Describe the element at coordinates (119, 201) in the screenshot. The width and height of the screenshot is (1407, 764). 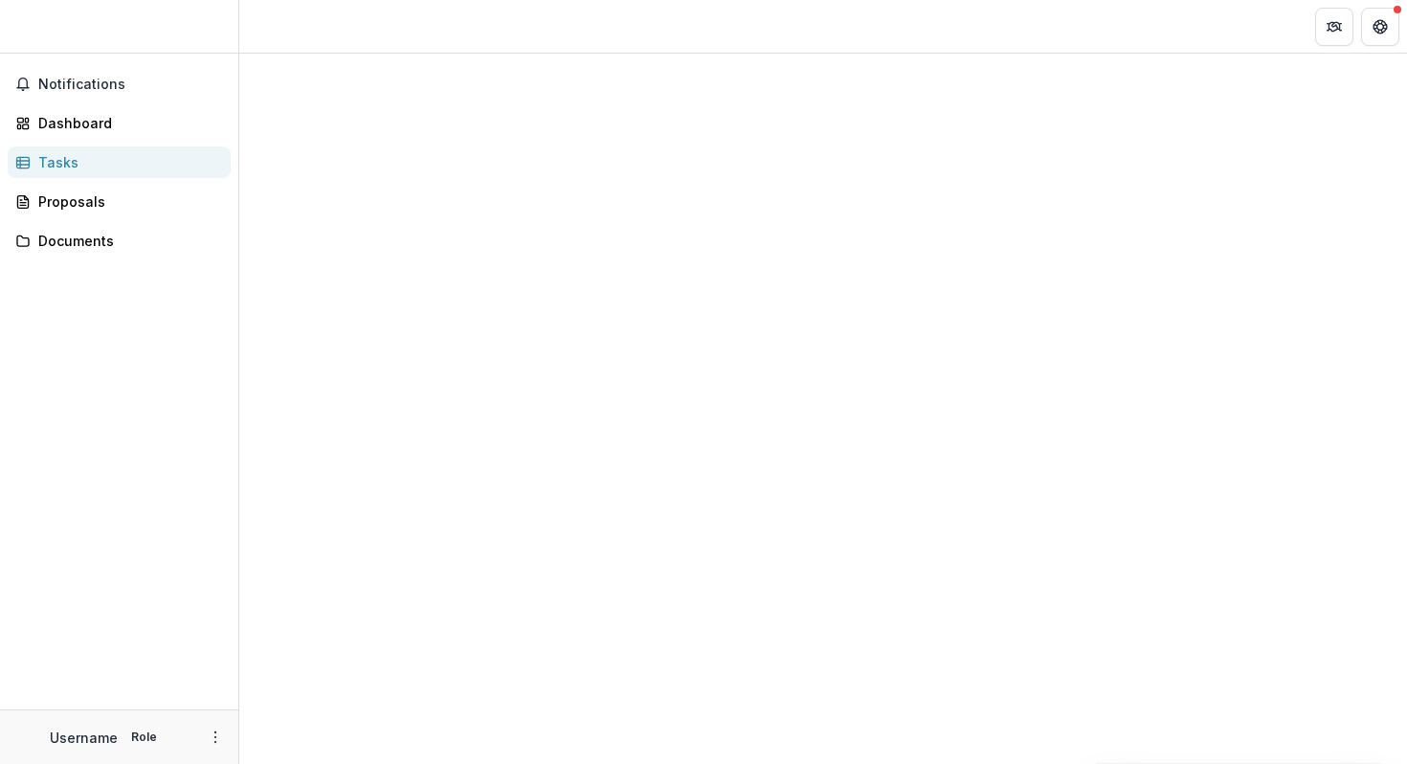
I see `a: Proposals` at that location.